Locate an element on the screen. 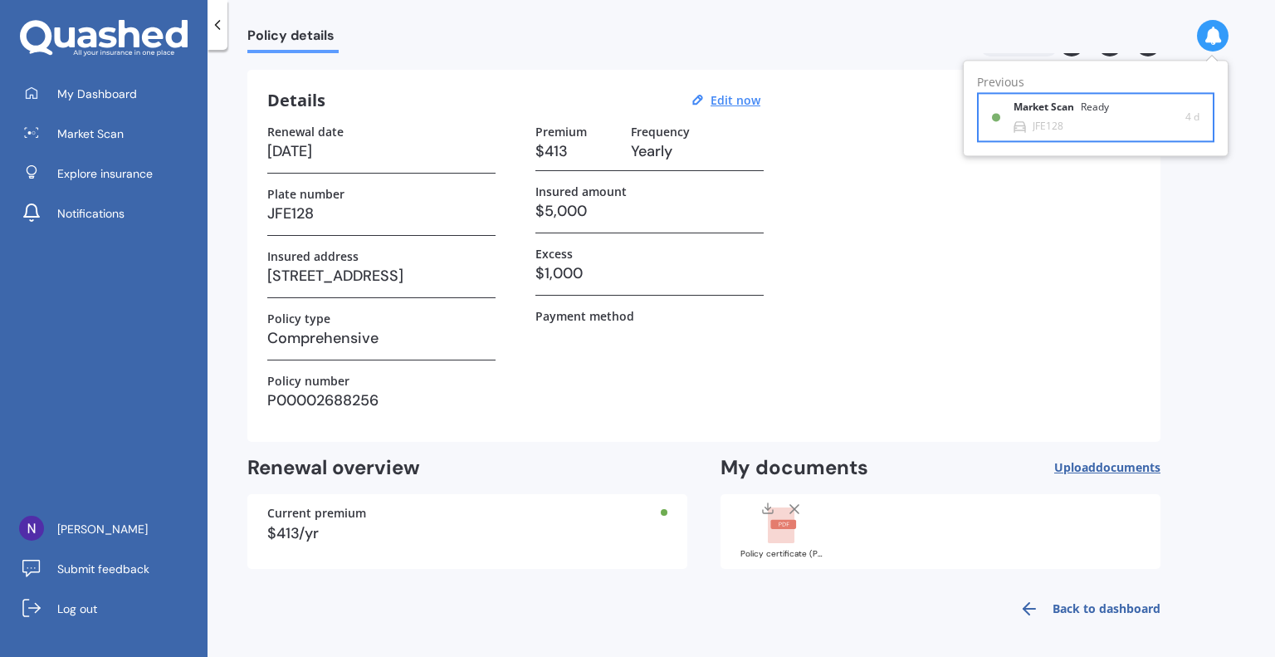  label: Insured address is located at coordinates (313, 256).